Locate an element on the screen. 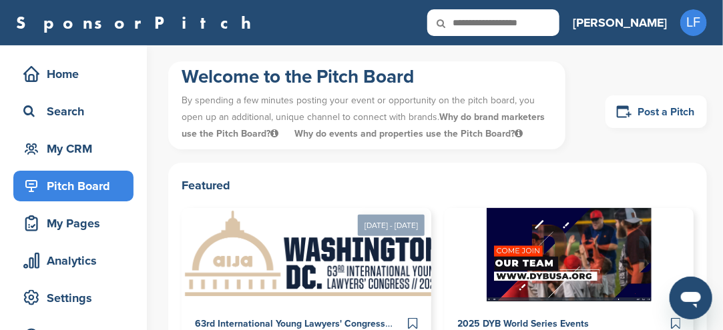 The height and width of the screenshot is (330, 723). span: LF is located at coordinates (693, 23).